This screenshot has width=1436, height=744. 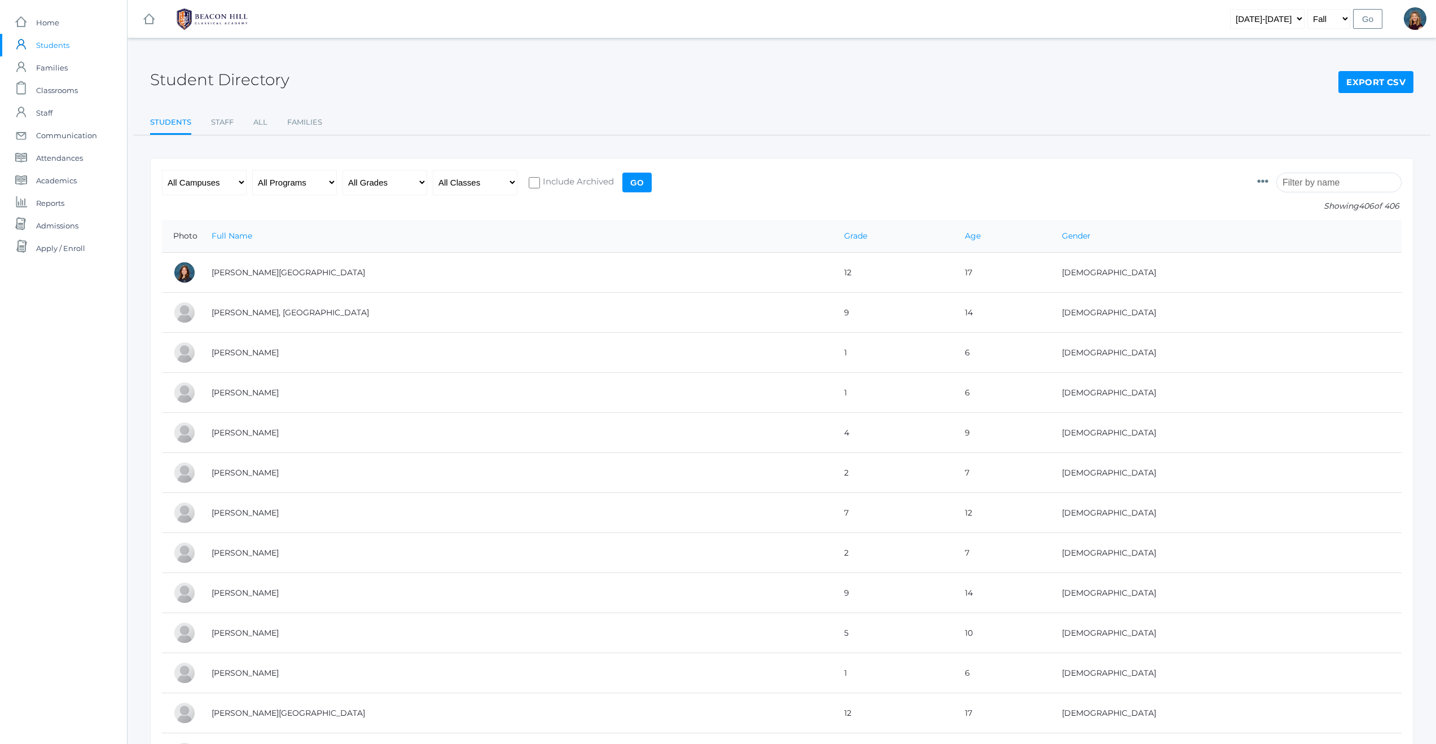 I want to click on a: Age, so click(x=973, y=236).